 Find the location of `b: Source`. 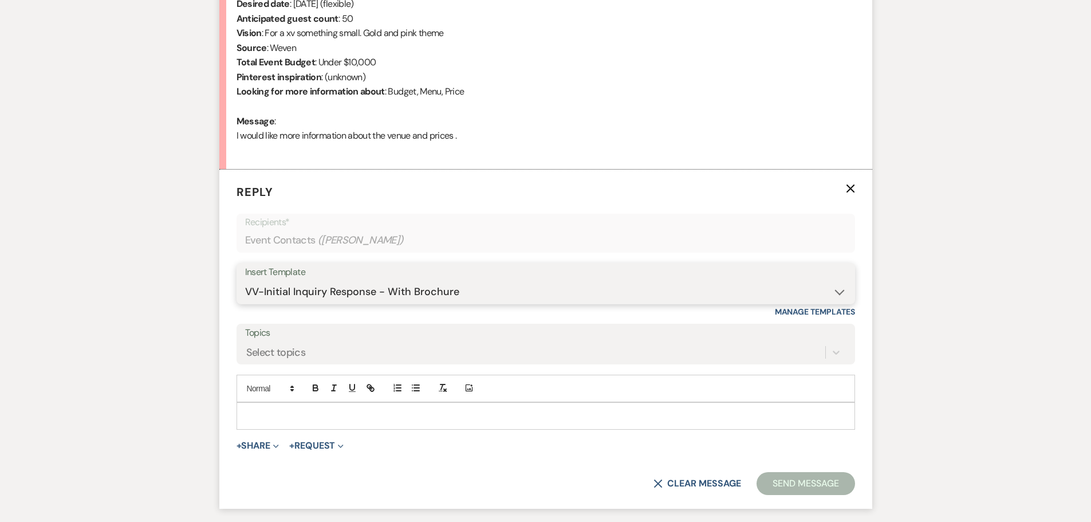

b: Source is located at coordinates (251, 48).